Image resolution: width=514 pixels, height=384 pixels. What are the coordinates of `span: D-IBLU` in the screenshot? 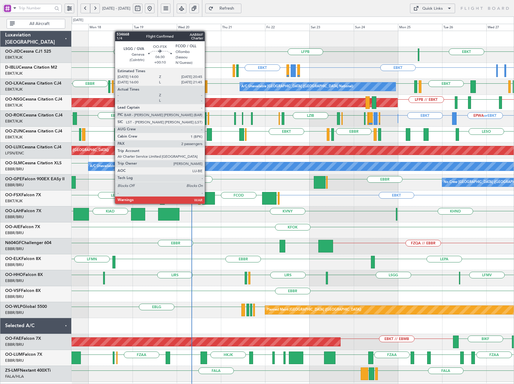 It's located at (12, 67).